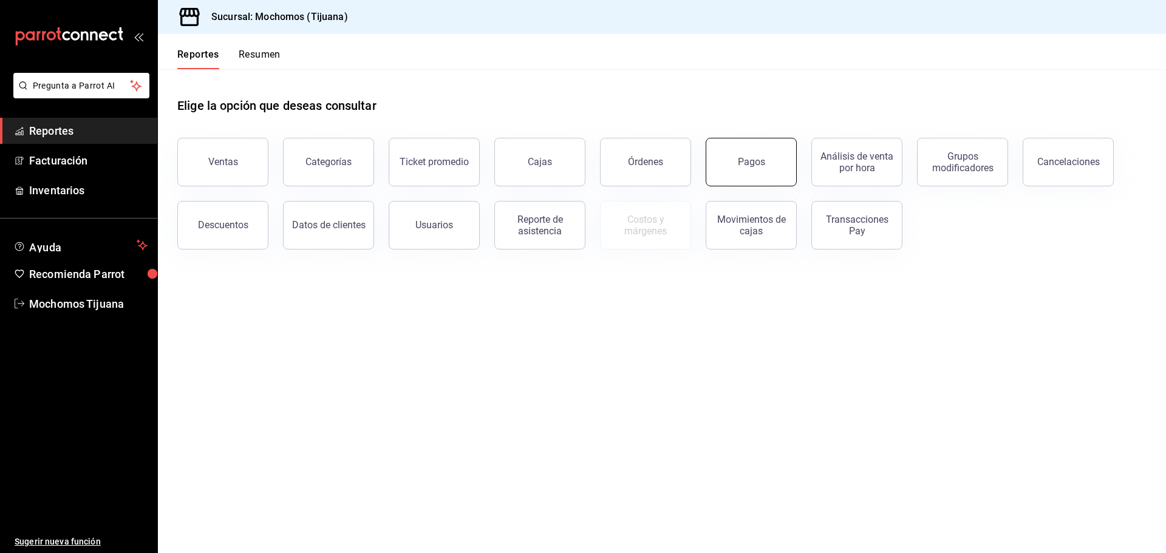  I want to click on span: Reportes, so click(88, 131).